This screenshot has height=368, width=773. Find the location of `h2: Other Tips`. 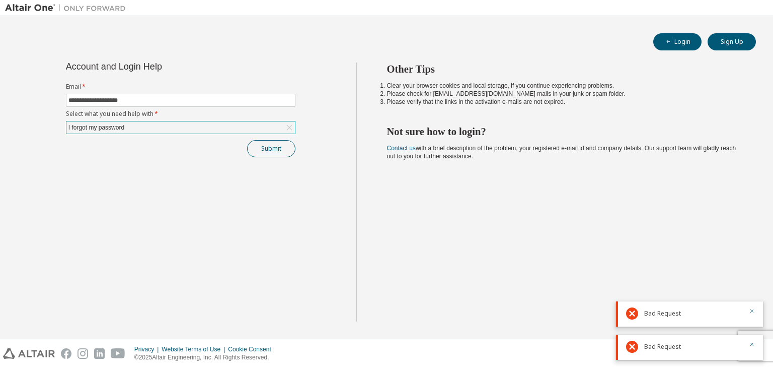

h2: Other Tips is located at coordinates (563, 69).